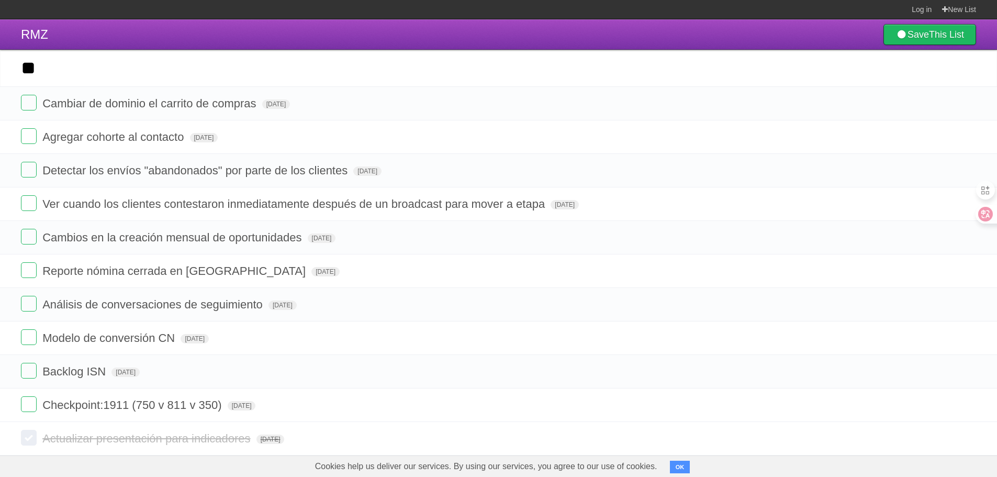 Image resolution: width=997 pixels, height=477 pixels. What do you see at coordinates (35, 34) in the screenshot?
I see `span: RMZ` at bounding box center [35, 34].